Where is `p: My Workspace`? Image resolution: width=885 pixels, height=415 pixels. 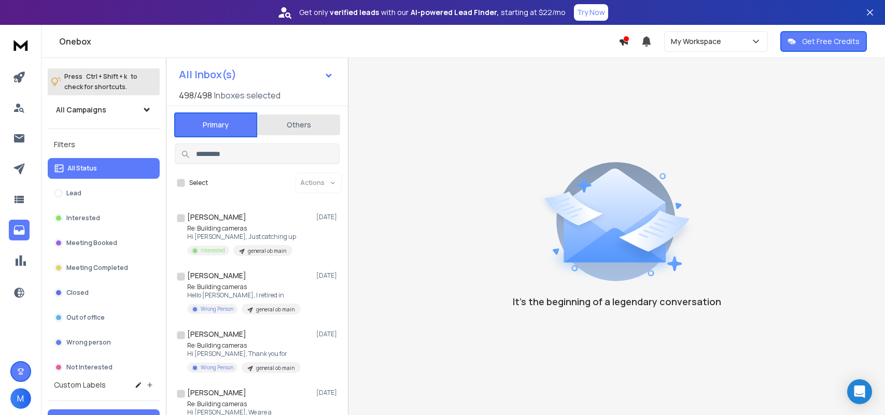
p: My Workspace is located at coordinates (697, 41).